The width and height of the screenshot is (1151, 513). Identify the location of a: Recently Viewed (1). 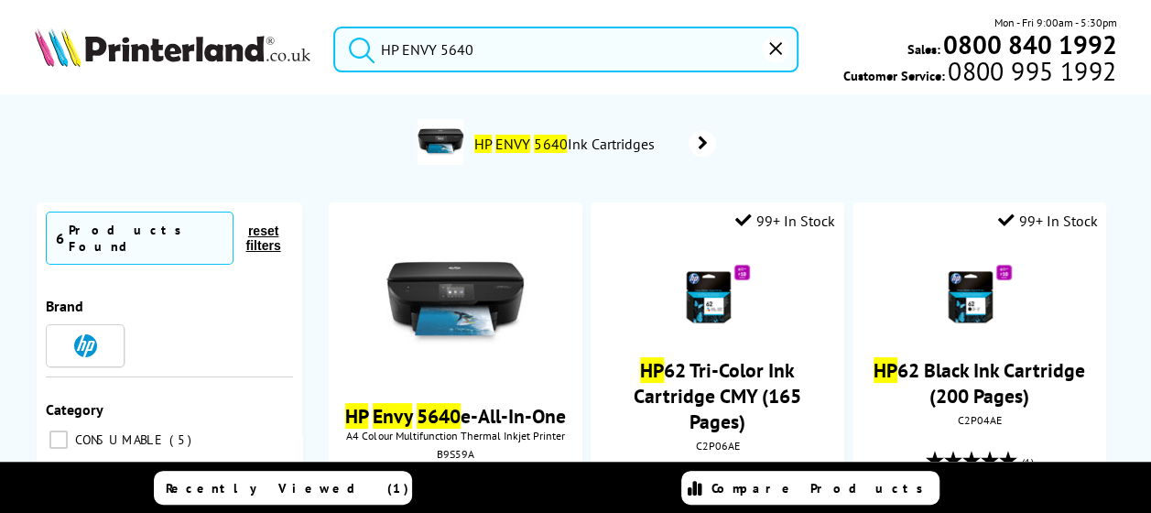
(283, 487).